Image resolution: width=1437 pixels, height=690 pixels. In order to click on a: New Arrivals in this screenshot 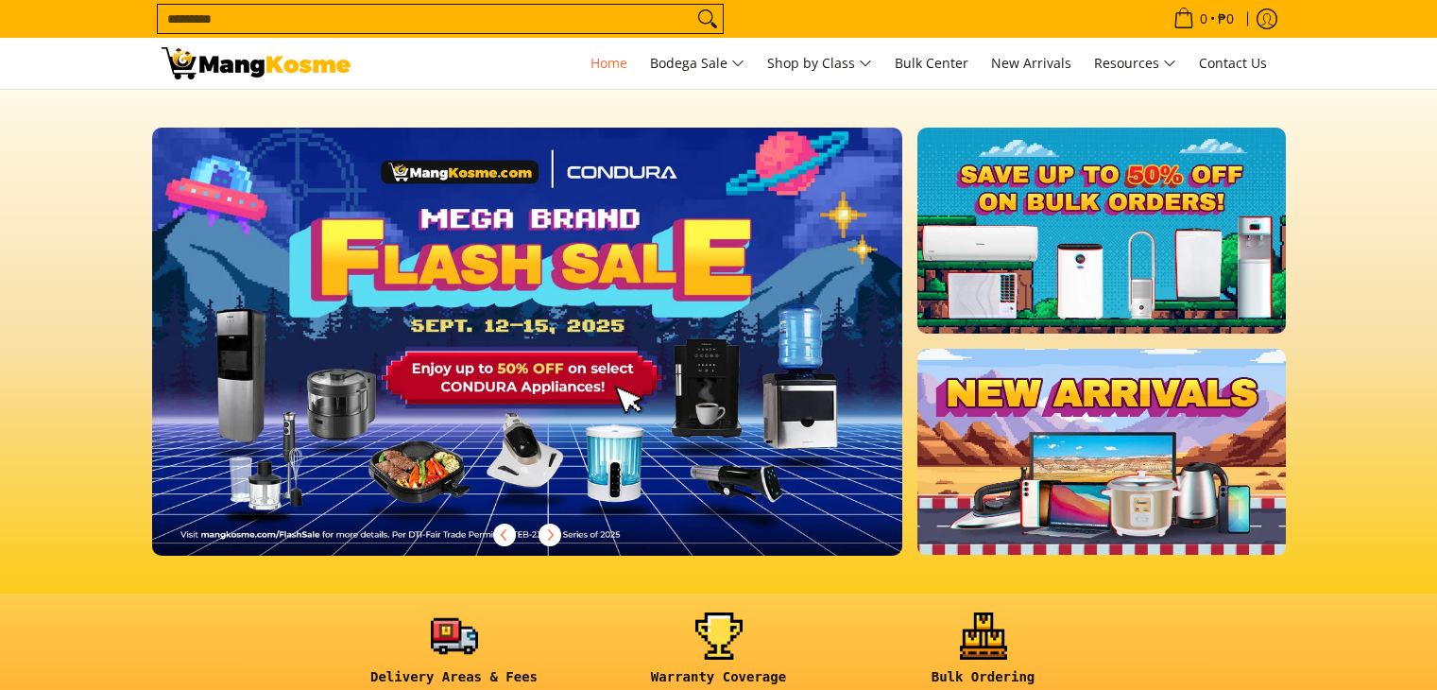, I will do `click(1031, 63)`.